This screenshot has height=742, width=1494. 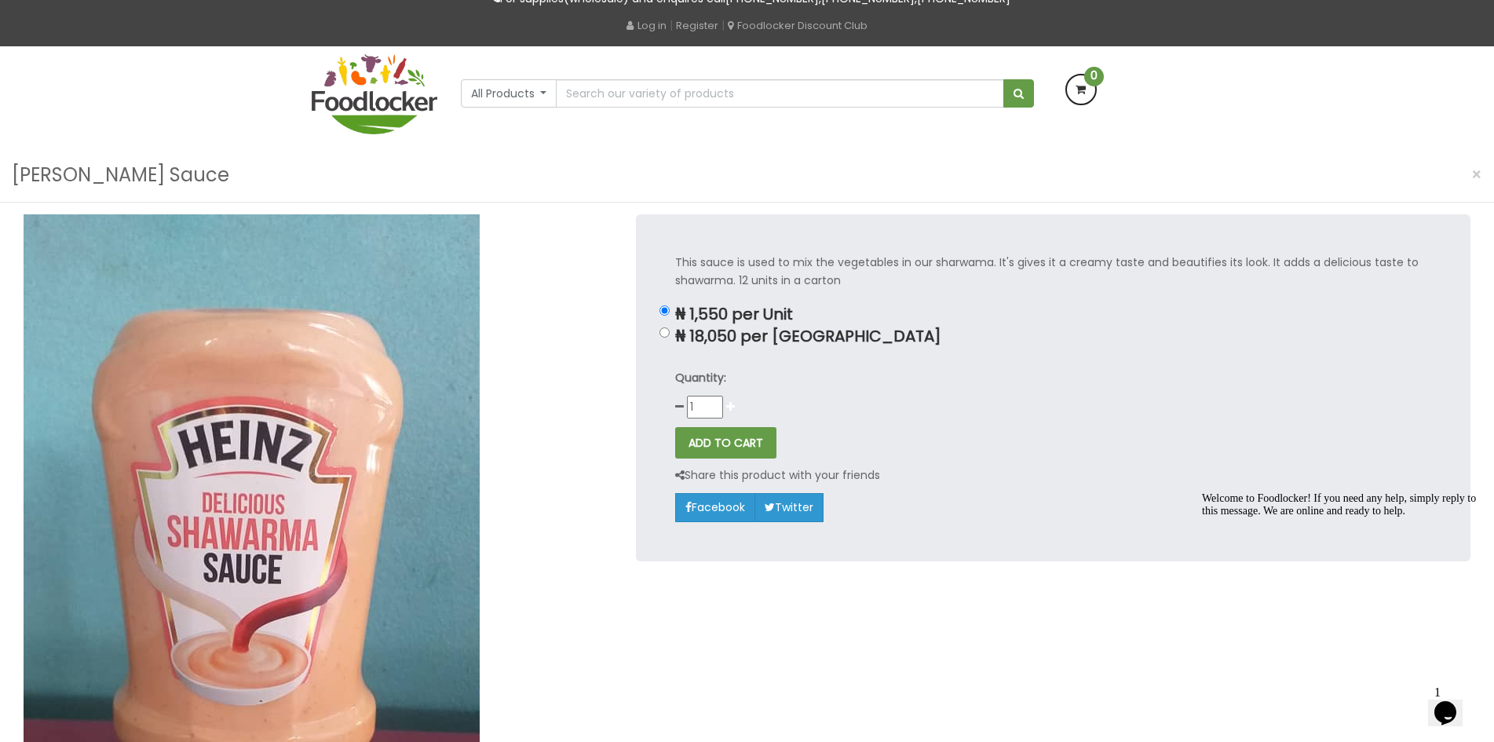 What do you see at coordinates (1053, 272) in the screenshot?
I see `p: This sauce is used to mix the vegetables in our sharwama. It's gives it a creamy taste and beauti...` at bounding box center [1053, 272].